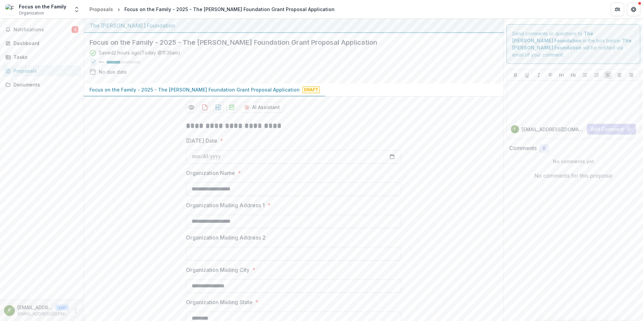  What do you see at coordinates (31, 13) in the screenshot?
I see `span: Organization` at bounding box center [31, 13].